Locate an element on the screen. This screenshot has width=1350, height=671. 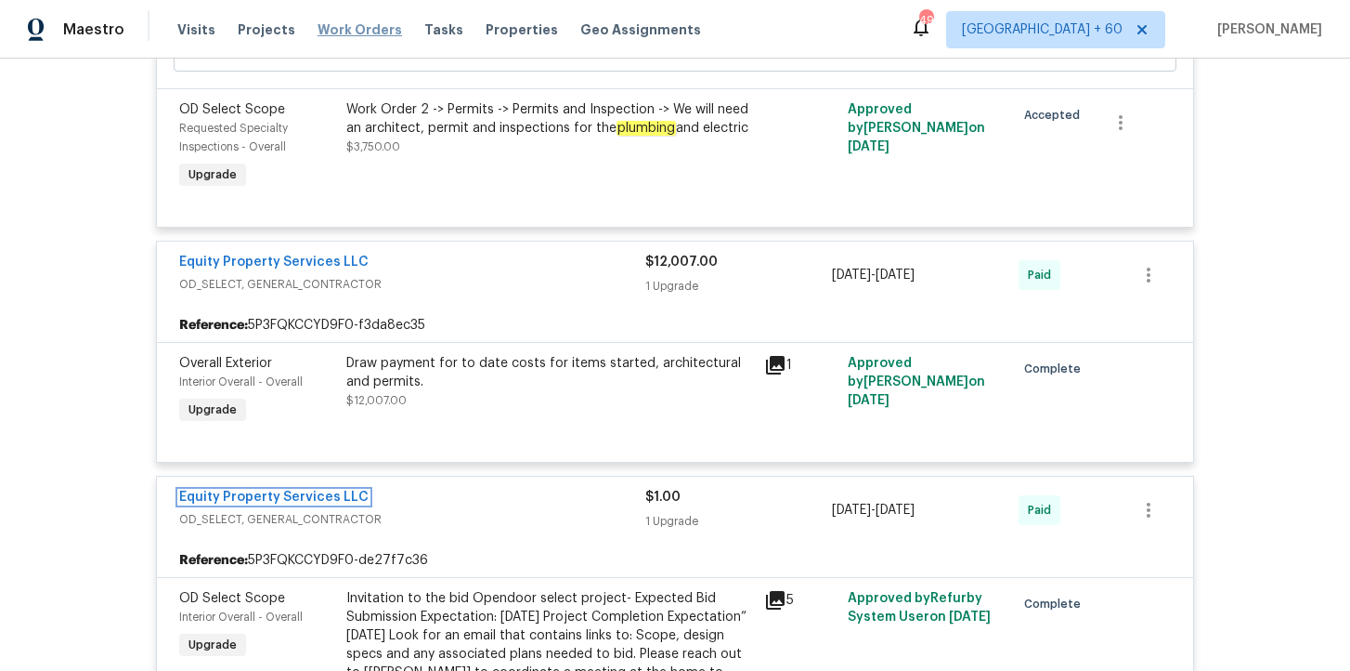
div: Work Order 2 -> Permits -> Permits and Inspection -> We will need an architect, permit and inspec... is located at coordinates (550, 119).